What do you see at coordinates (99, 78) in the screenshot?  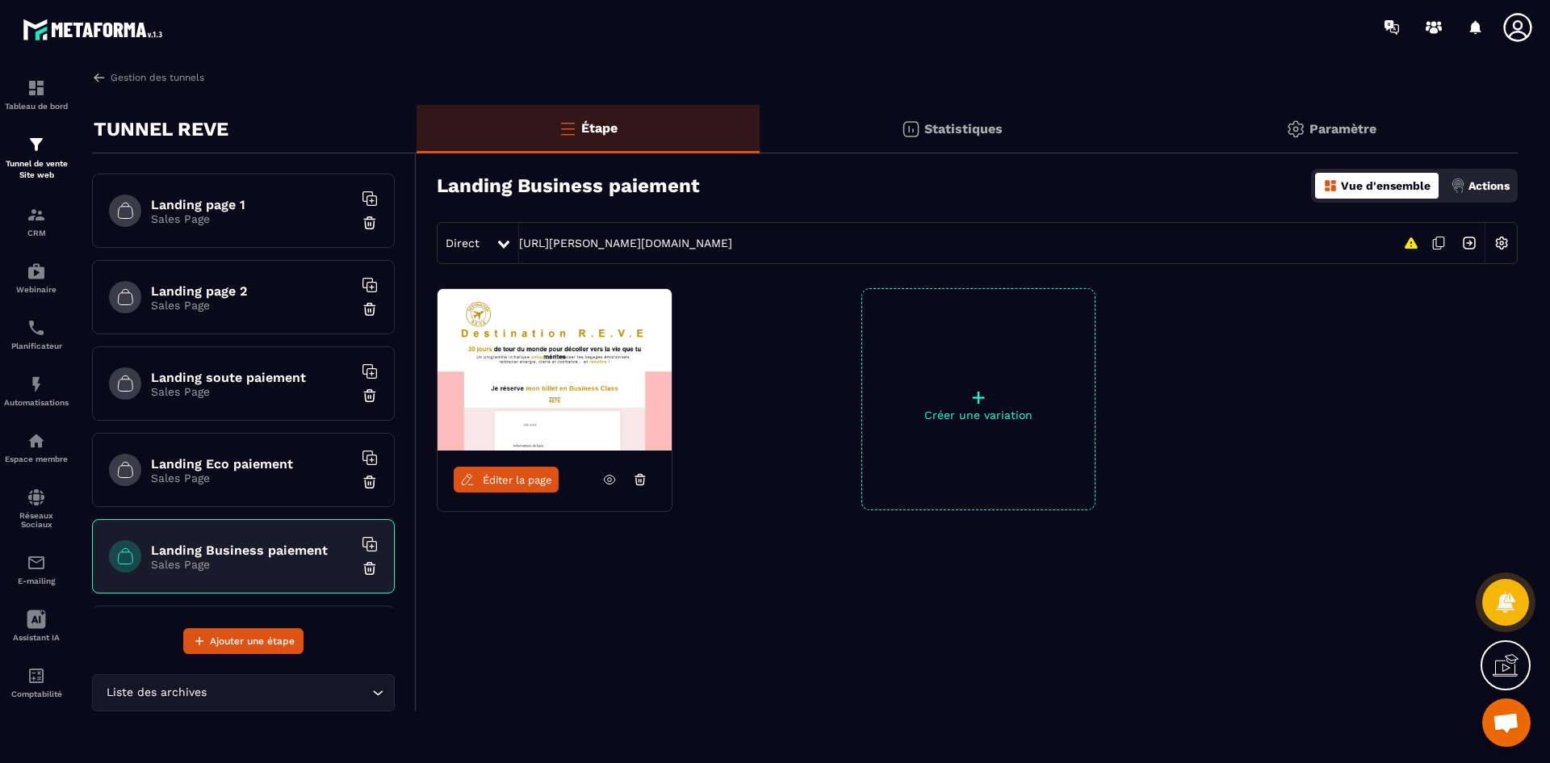 I see `img: arrow` at bounding box center [99, 78].